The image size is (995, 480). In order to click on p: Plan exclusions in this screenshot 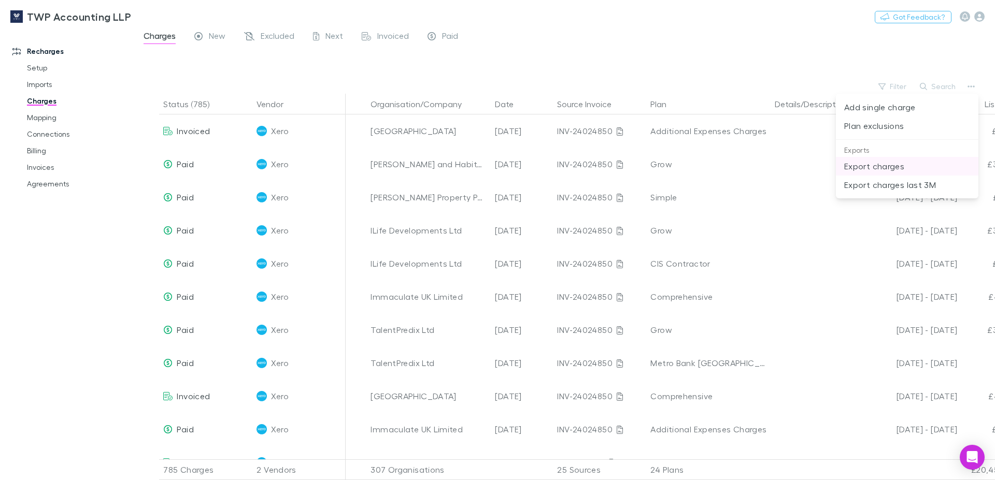, I will do `click(907, 126)`.